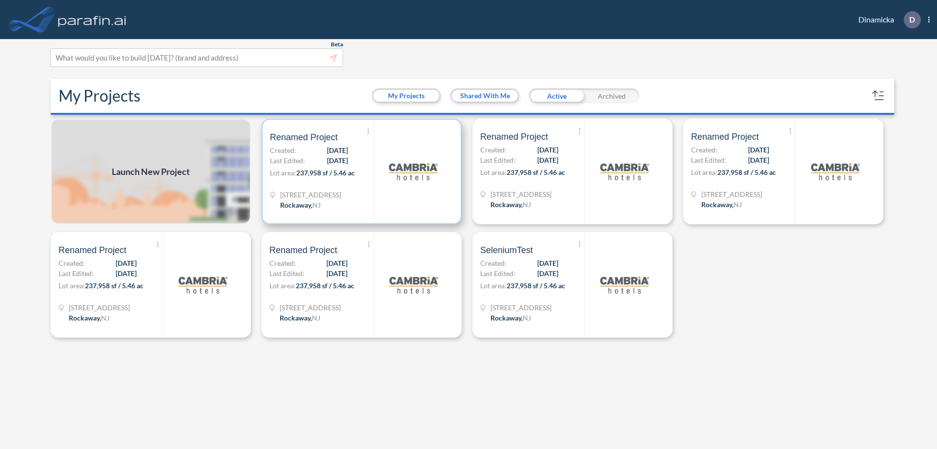 Image resolution: width=937 pixels, height=449 pixels. I want to click on div: Archived, so click(612, 96).